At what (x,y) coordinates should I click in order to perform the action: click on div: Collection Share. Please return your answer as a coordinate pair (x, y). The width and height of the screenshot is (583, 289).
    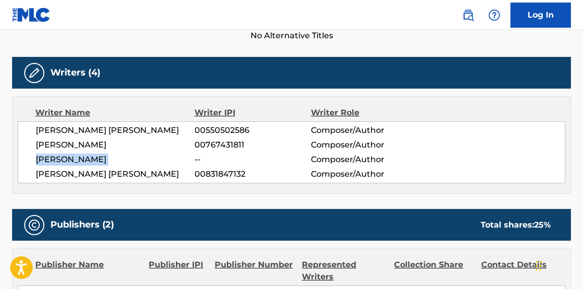
    Looking at the image, I should click on (434, 271).